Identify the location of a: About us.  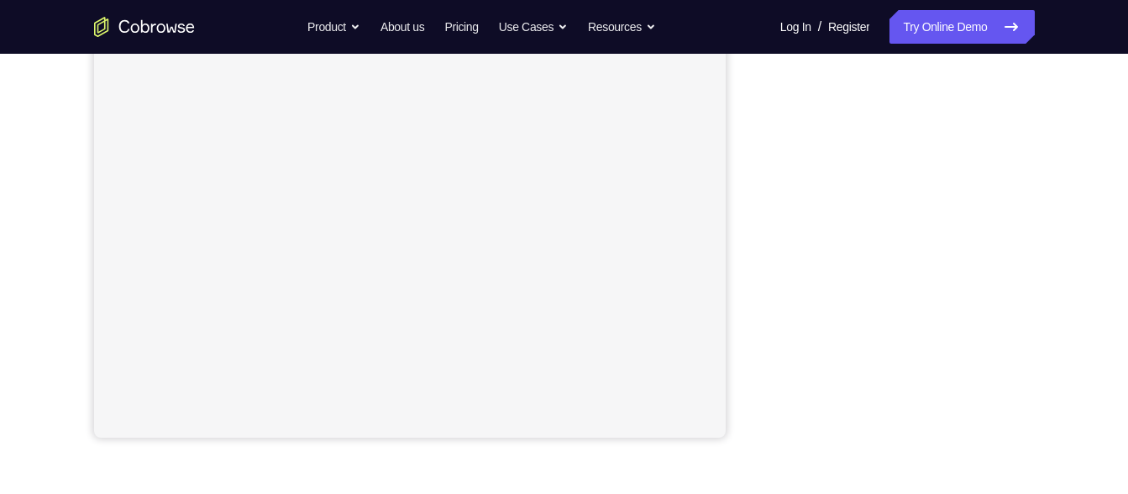
(402, 27).